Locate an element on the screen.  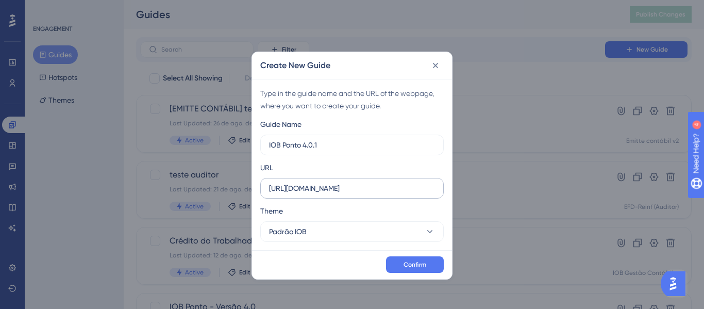
img: launcher-image-alternative-text is located at coordinates (12, 15).